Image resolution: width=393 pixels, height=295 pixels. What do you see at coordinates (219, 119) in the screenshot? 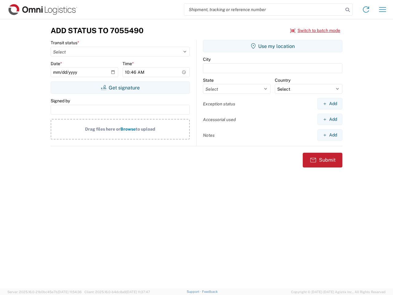
I see `label: Accessorial used` at bounding box center [219, 119].